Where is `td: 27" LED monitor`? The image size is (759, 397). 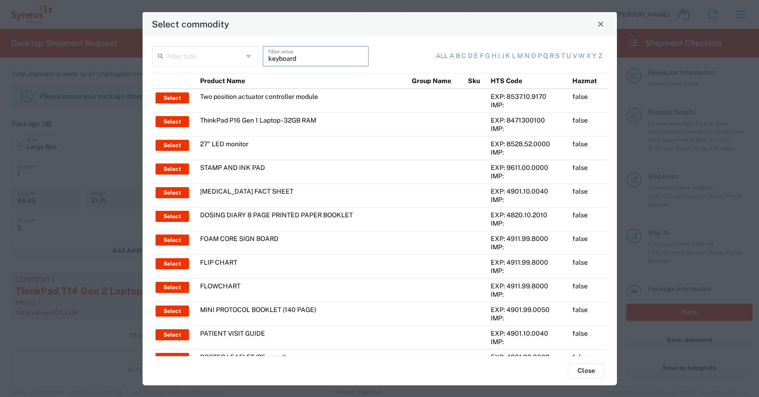 td: 27" LED monitor is located at coordinates (303, 148).